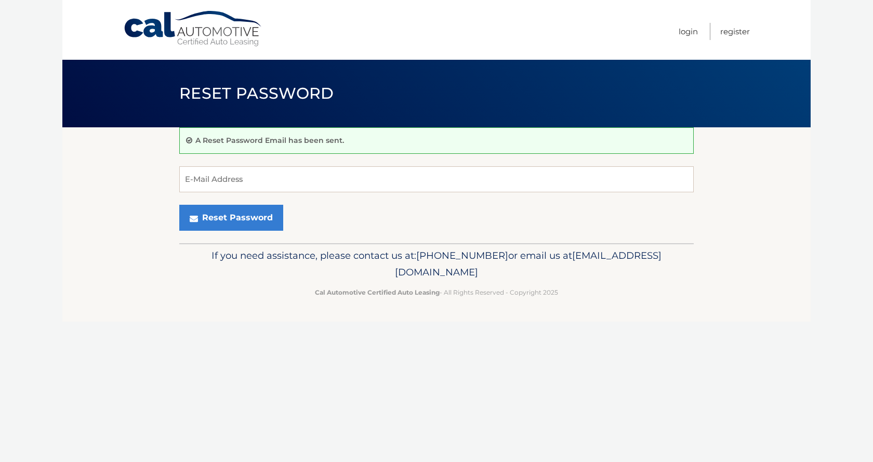 This screenshot has width=873, height=462. What do you see at coordinates (256, 93) in the screenshot?
I see `span: Reset Password` at bounding box center [256, 93].